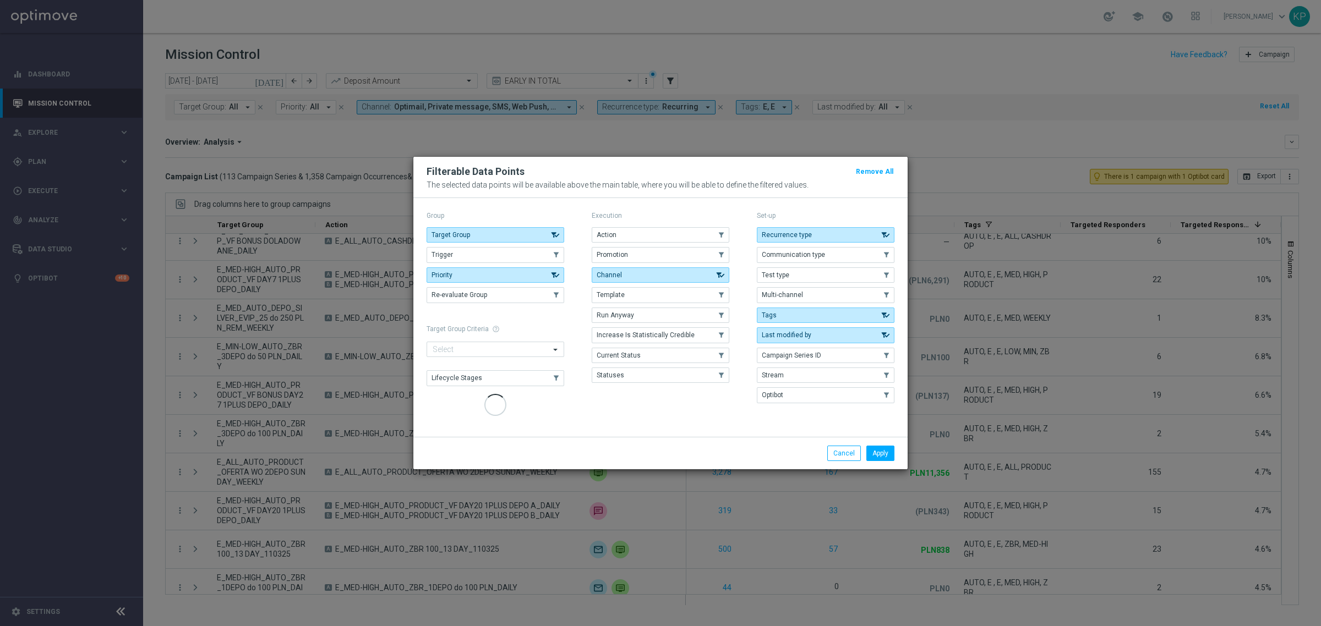 This screenshot has width=1321, height=626. I want to click on span: Communication type, so click(793, 255).